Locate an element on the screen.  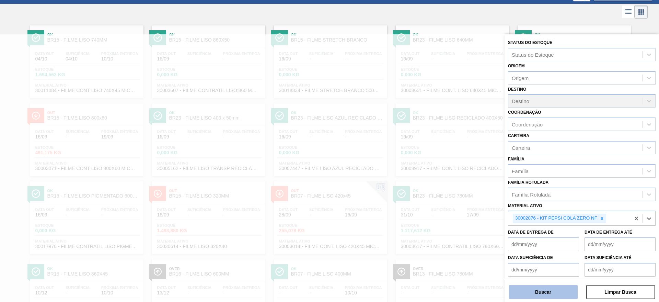
label: Carteira is located at coordinates (519, 136).